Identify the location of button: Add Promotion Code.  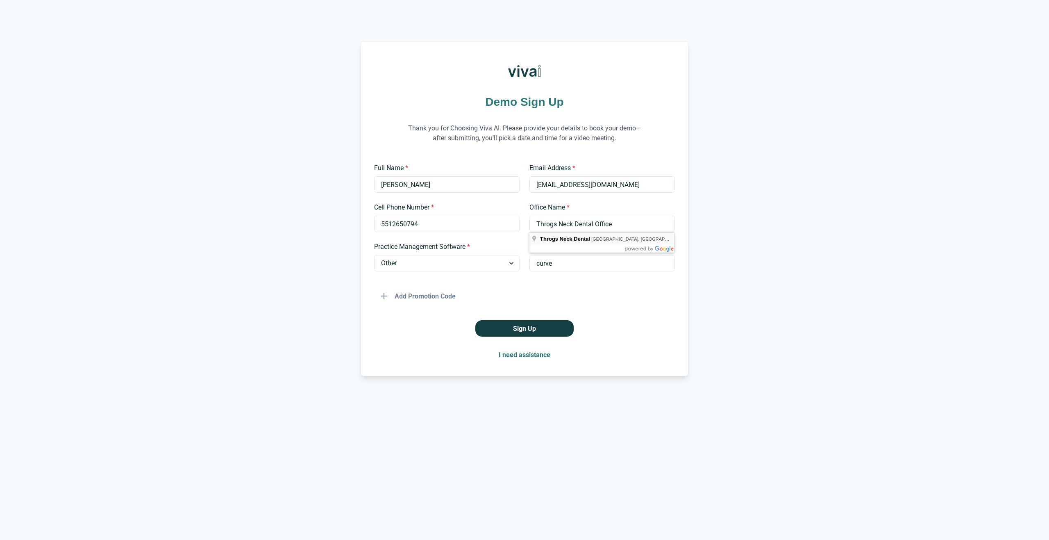
(418, 296).